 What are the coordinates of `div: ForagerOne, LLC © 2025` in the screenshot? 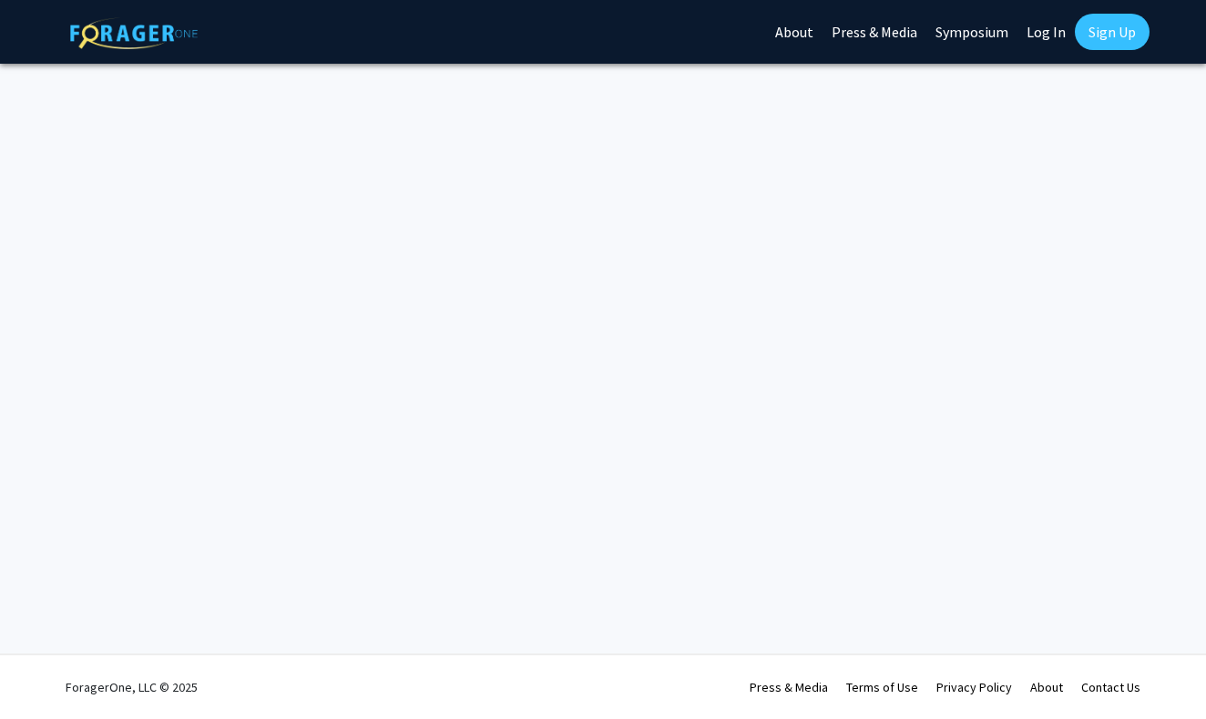 It's located at (131, 688).